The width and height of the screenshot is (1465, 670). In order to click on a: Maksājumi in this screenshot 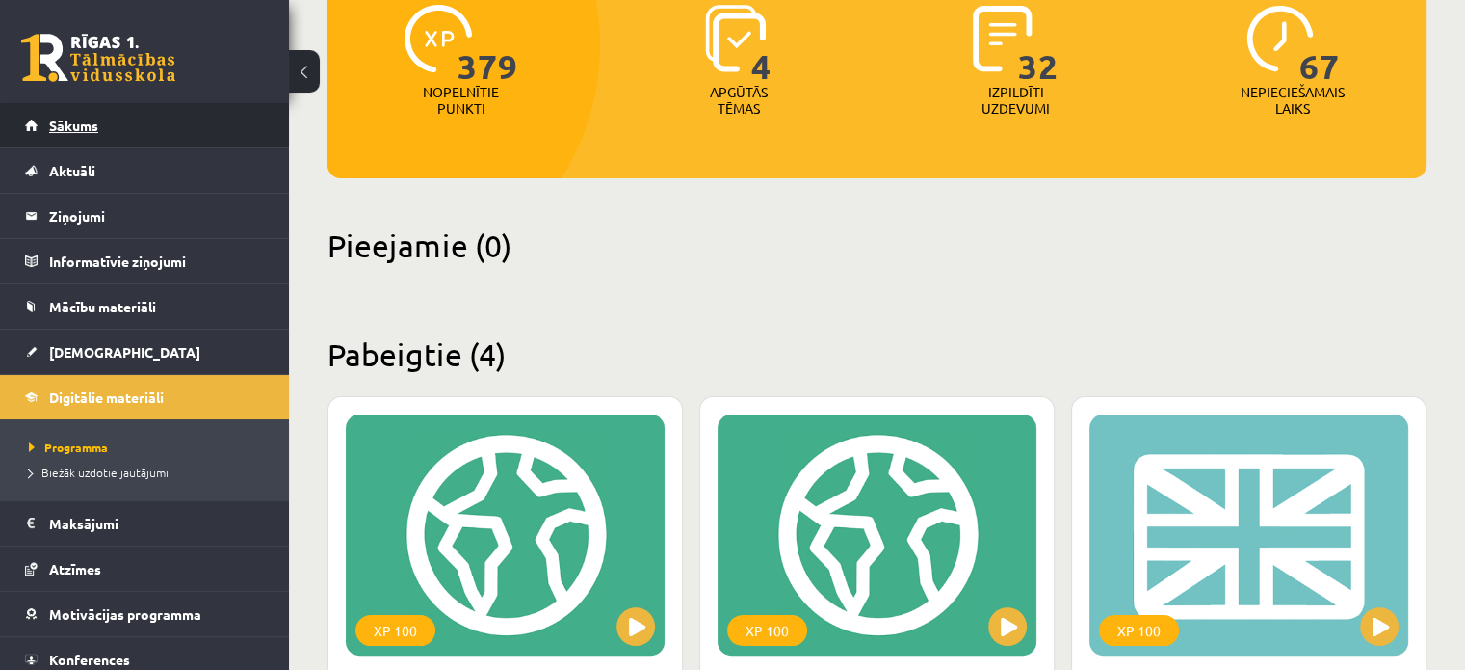, I will do `click(145, 523)`.